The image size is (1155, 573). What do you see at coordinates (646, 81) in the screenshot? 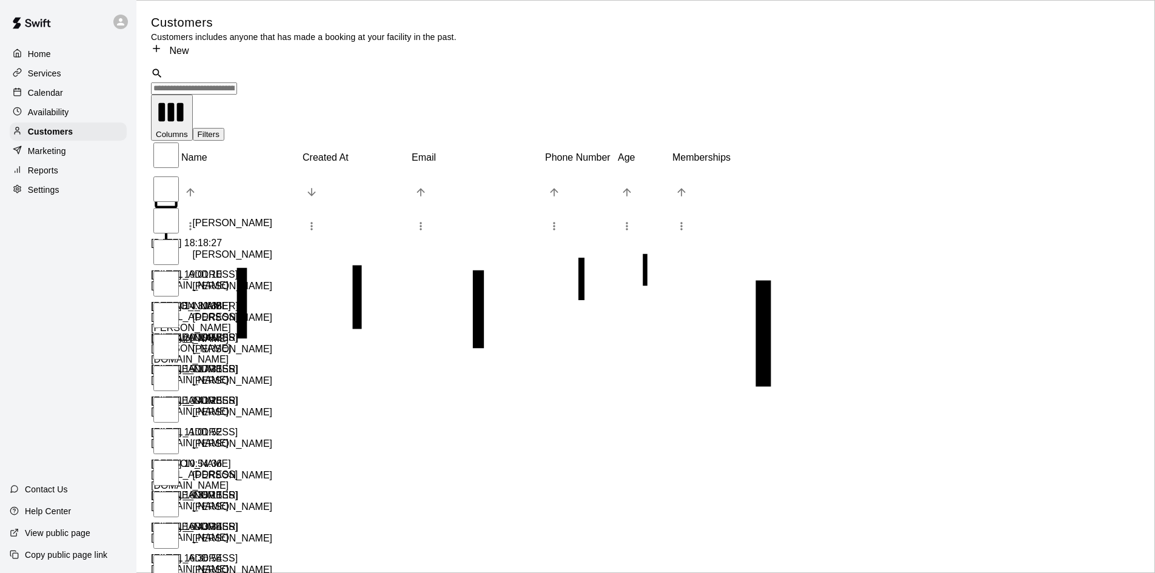
I see `div: Search customers by name or email` at bounding box center [646, 81].